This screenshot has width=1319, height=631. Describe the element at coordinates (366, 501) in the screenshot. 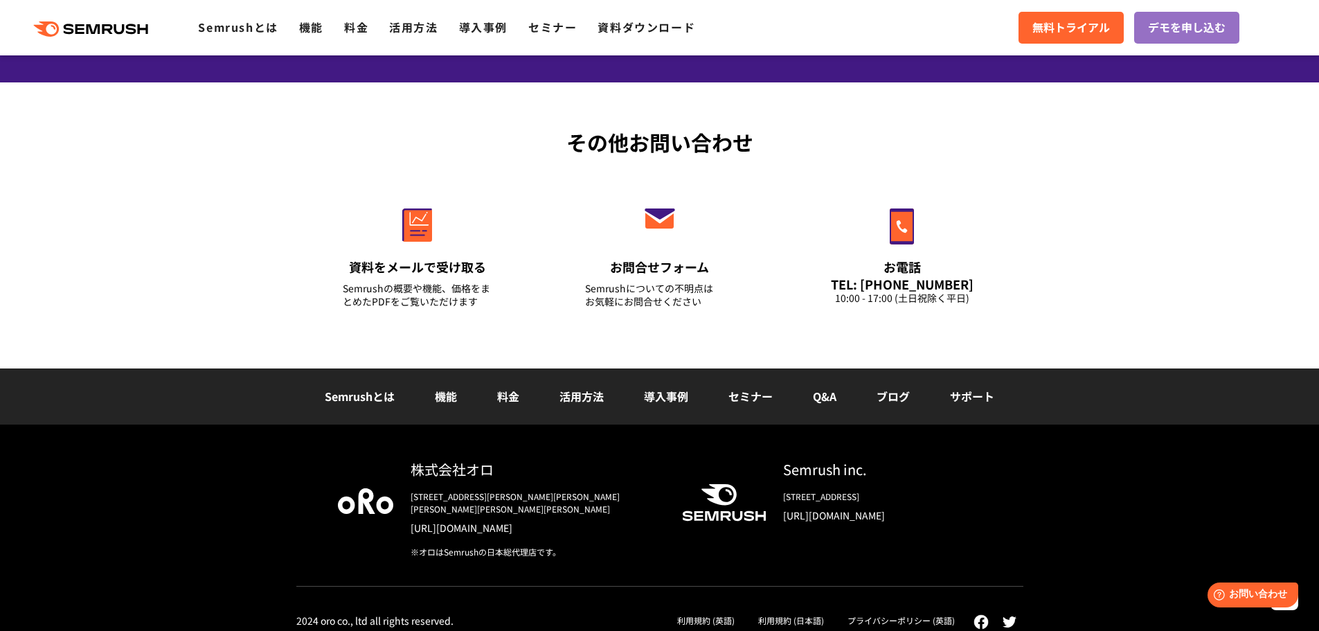

I see `img: oro company` at that location.